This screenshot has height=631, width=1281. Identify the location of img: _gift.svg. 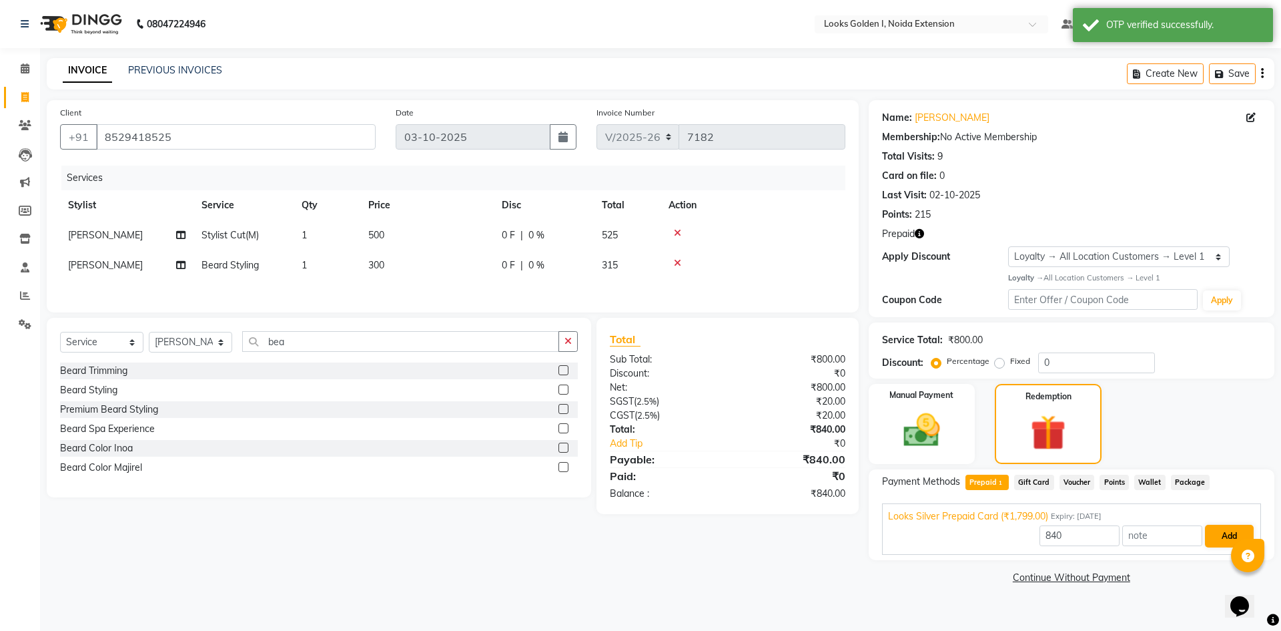
(1048, 432).